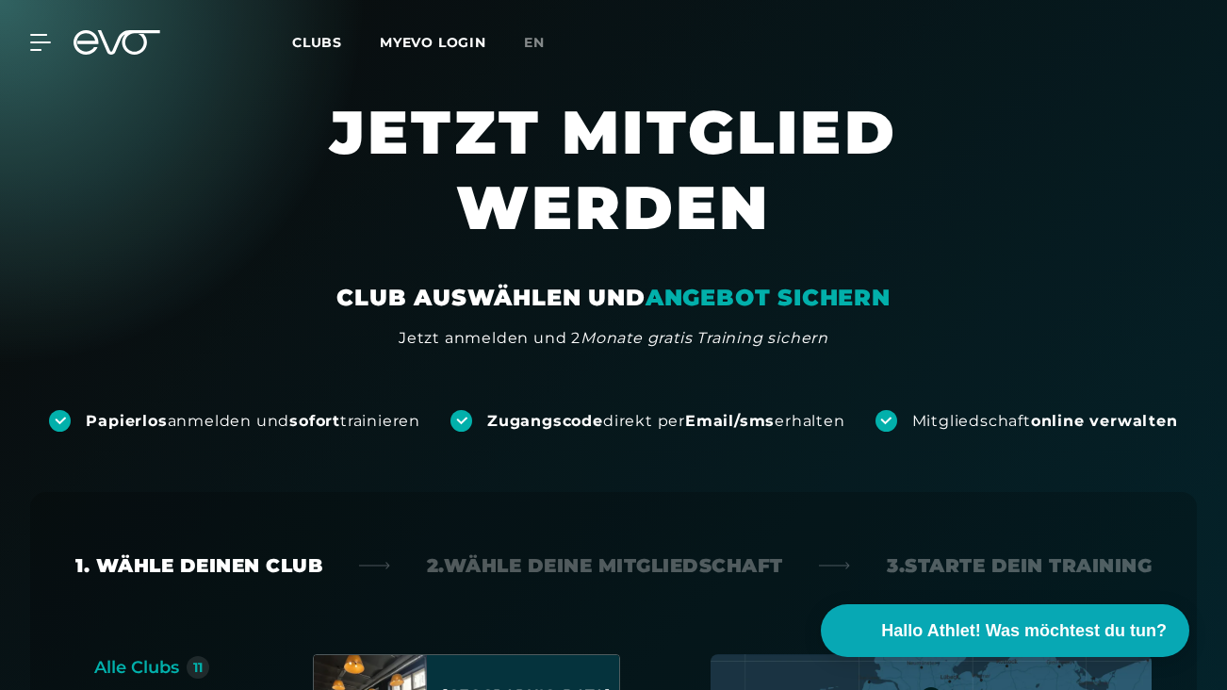 The height and width of the screenshot is (690, 1227). Describe the element at coordinates (730, 420) in the screenshot. I see `strong: Email/sms` at that location.